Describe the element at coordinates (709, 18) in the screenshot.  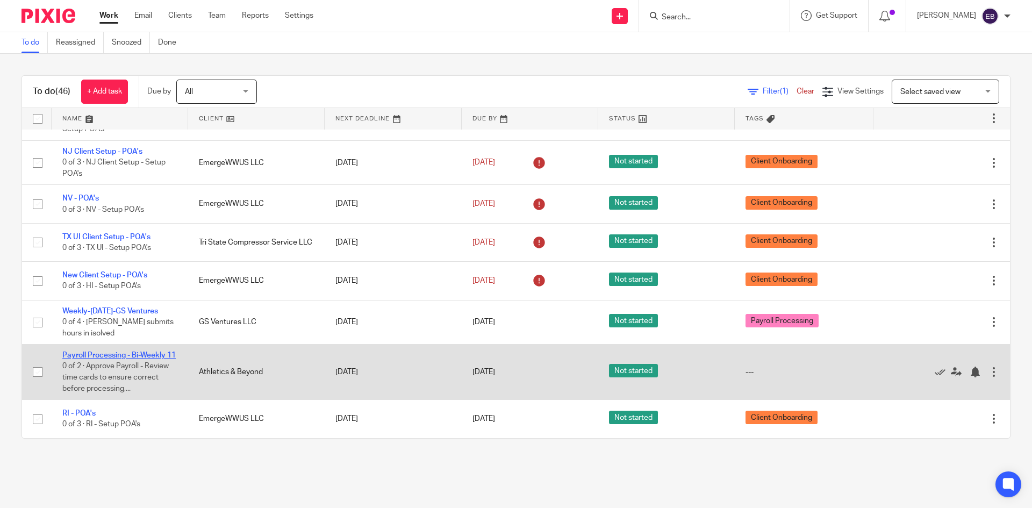
I see `input: Search` at that location.